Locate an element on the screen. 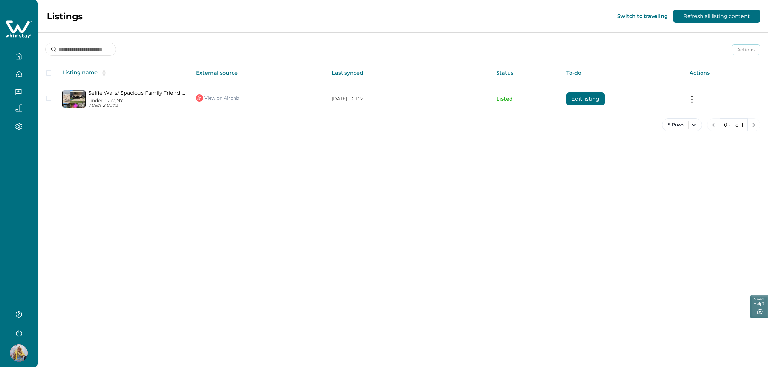 The width and height of the screenshot is (768, 367). button: 5 Rows is located at coordinates (682, 125).